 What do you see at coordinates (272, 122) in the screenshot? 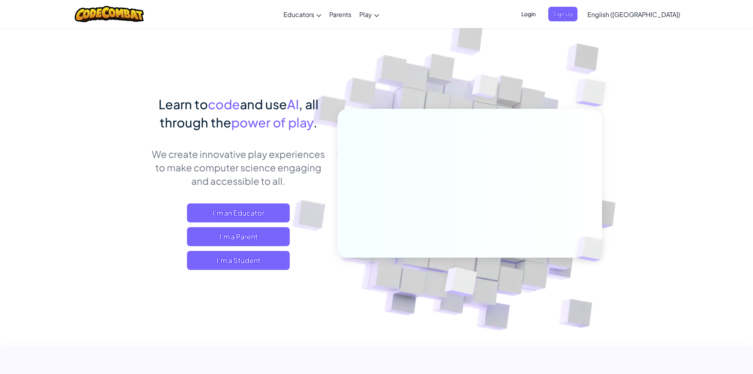
I see `span: power of play` at bounding box center [272, 122].